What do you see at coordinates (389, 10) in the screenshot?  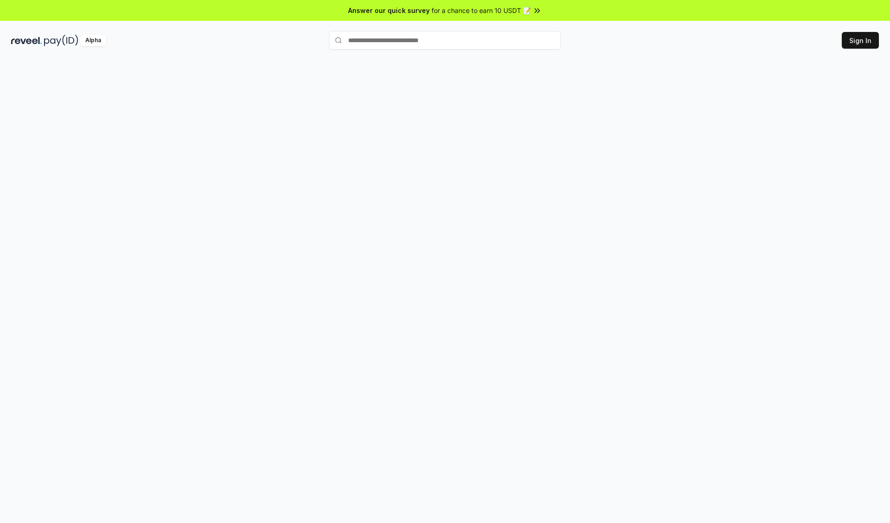 I see `span: Answer our quick survey` at bounding box center [389, 10].